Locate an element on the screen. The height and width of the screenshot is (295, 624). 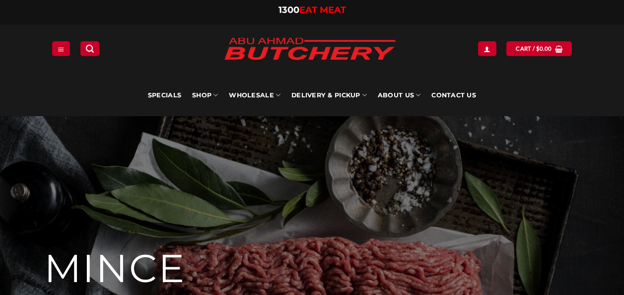
a: Login is located at coordinates (487, 48).